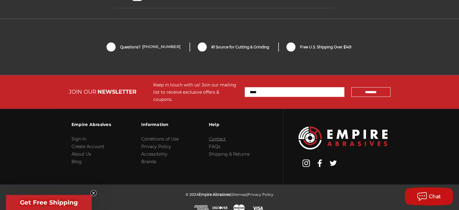 This screenshot has width=459, height=210. I want to click on span: Get Free Shipping, so click(49, 202).